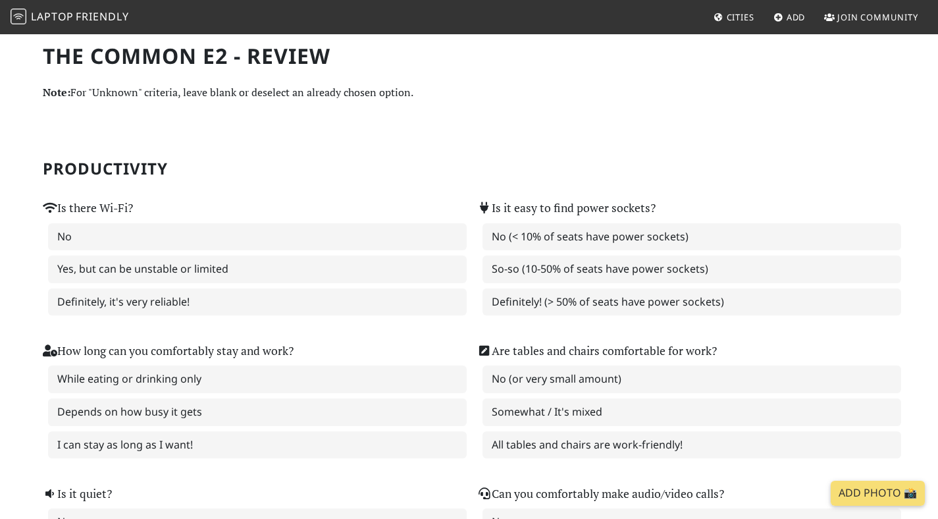 The width and height of the screenshot is (938, 519). What do you see at coordinates (741, 17) in the screenshot?
I see `span: Cities` at bounding box center [741, 17].